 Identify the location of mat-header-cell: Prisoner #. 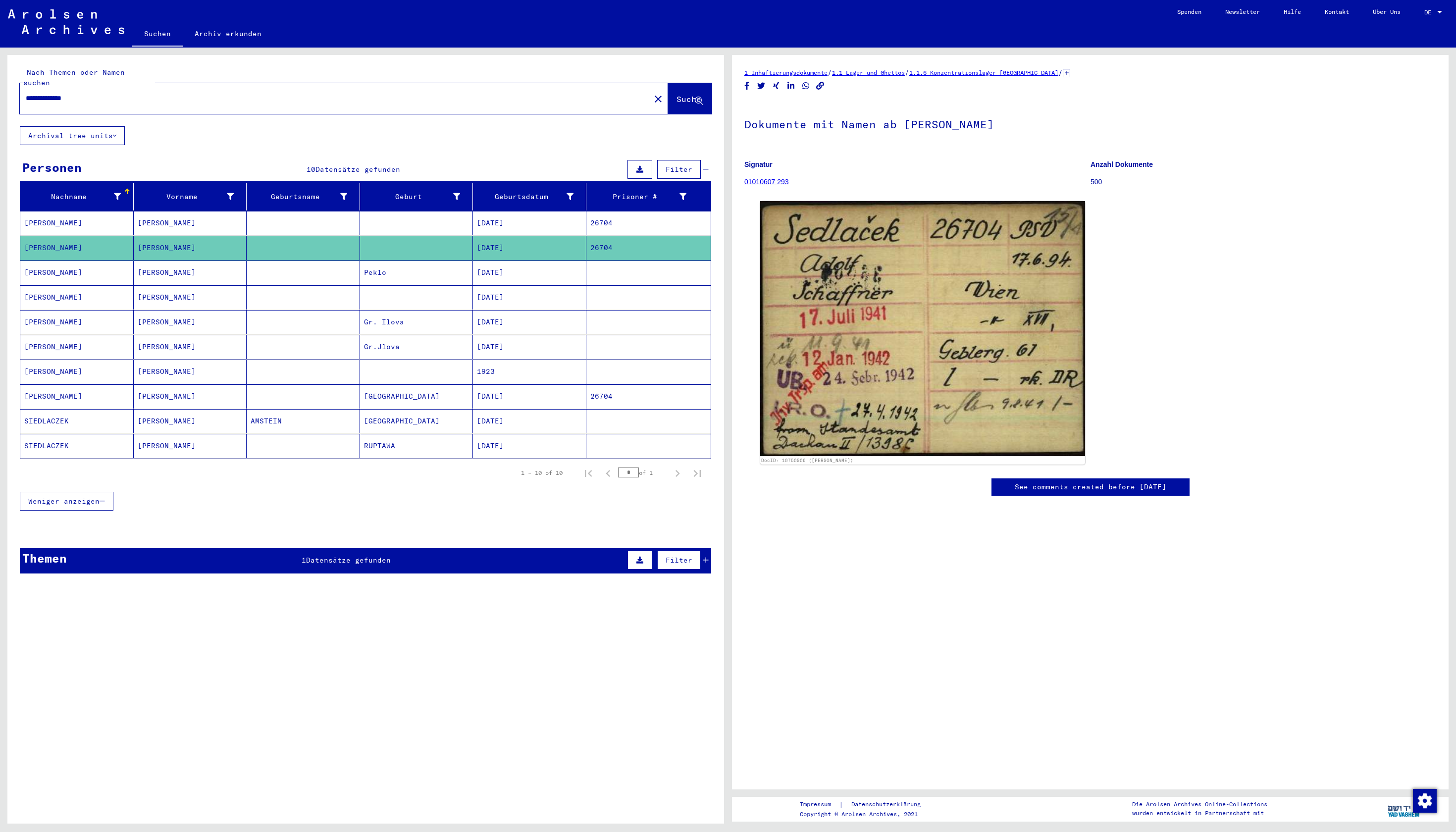
(649, 197).